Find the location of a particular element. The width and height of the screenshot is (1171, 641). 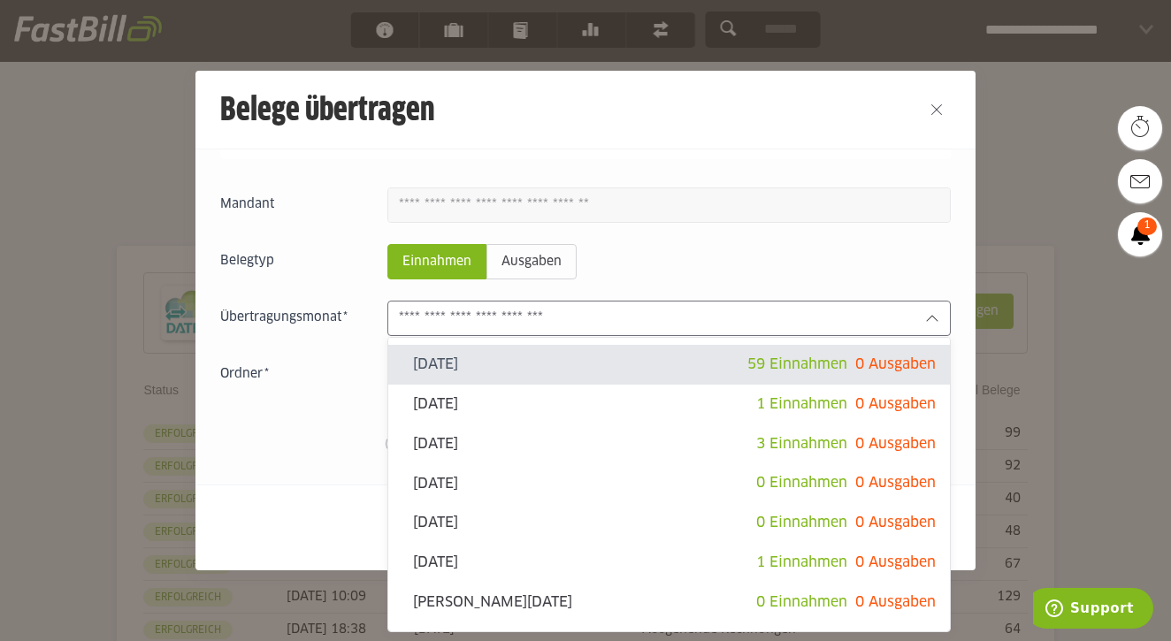

sl-switch: Bereits übertragene Belege werden übermittelt is located at coordinates (585, 444).